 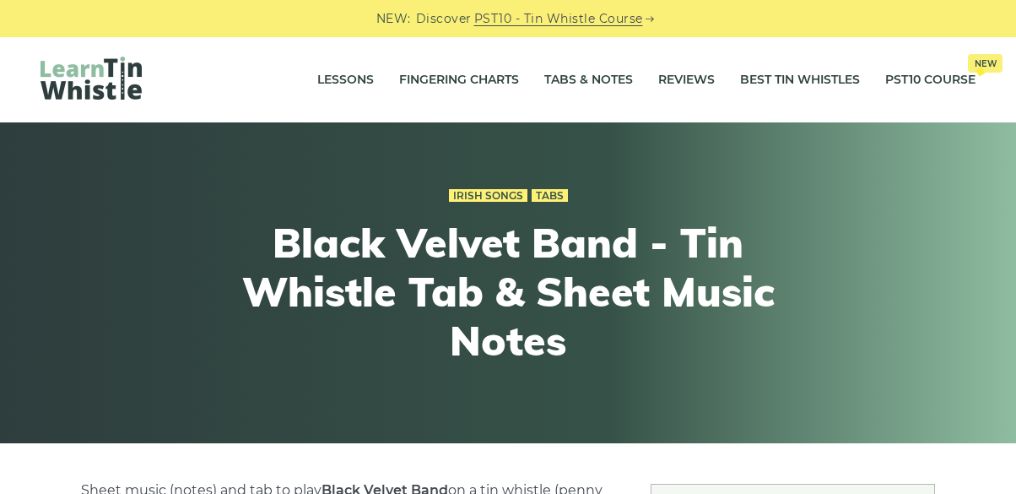 What do you see at coordinates (985, 63) in the screenshot?
I see `span: New` at bounding box center [985, 63].